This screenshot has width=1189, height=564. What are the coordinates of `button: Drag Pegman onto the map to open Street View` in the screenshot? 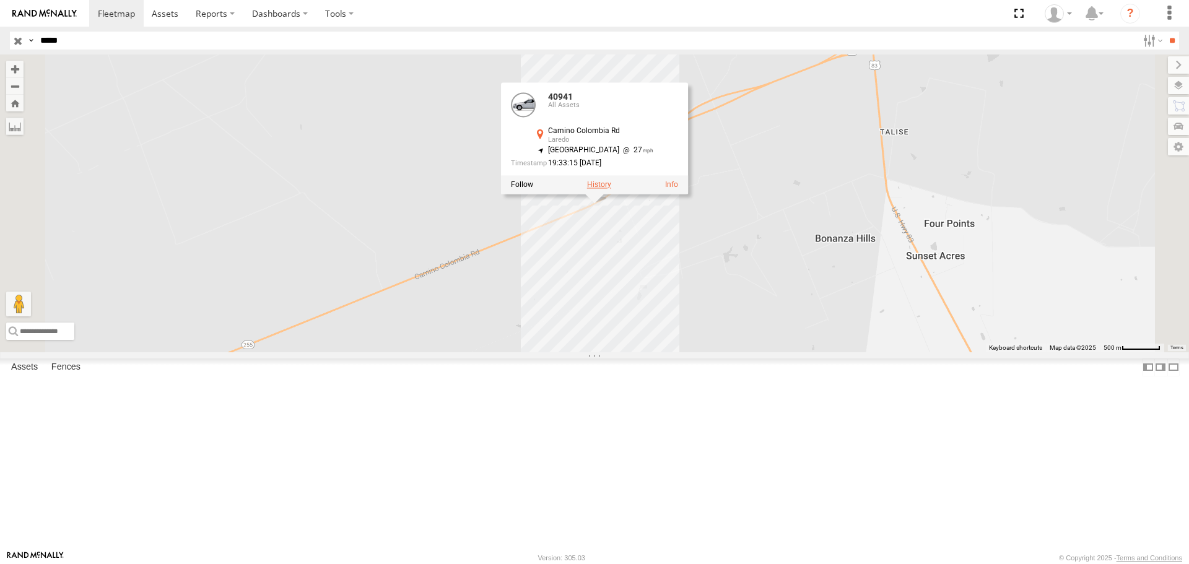 It's located at (19, 304).